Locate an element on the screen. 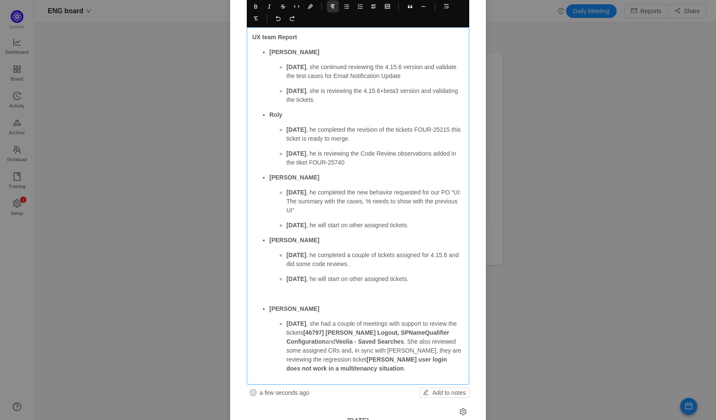  button: Paragraph is located at coordinates (333, 6).